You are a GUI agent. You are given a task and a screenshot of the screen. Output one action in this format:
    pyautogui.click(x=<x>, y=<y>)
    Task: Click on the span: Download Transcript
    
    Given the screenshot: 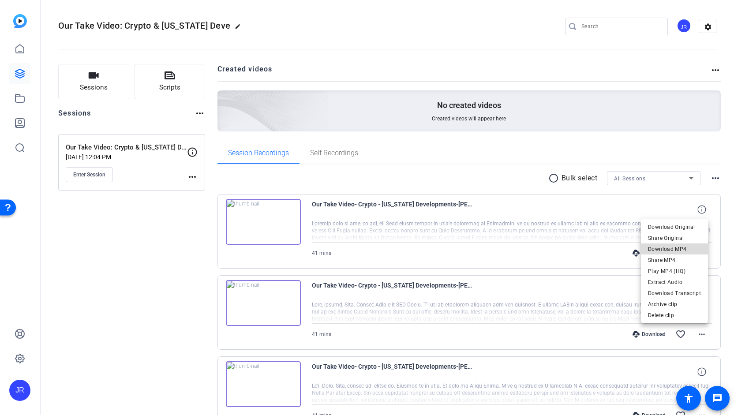 What is the action you would take?
    pyautogui.click(x=674, y=293)
    